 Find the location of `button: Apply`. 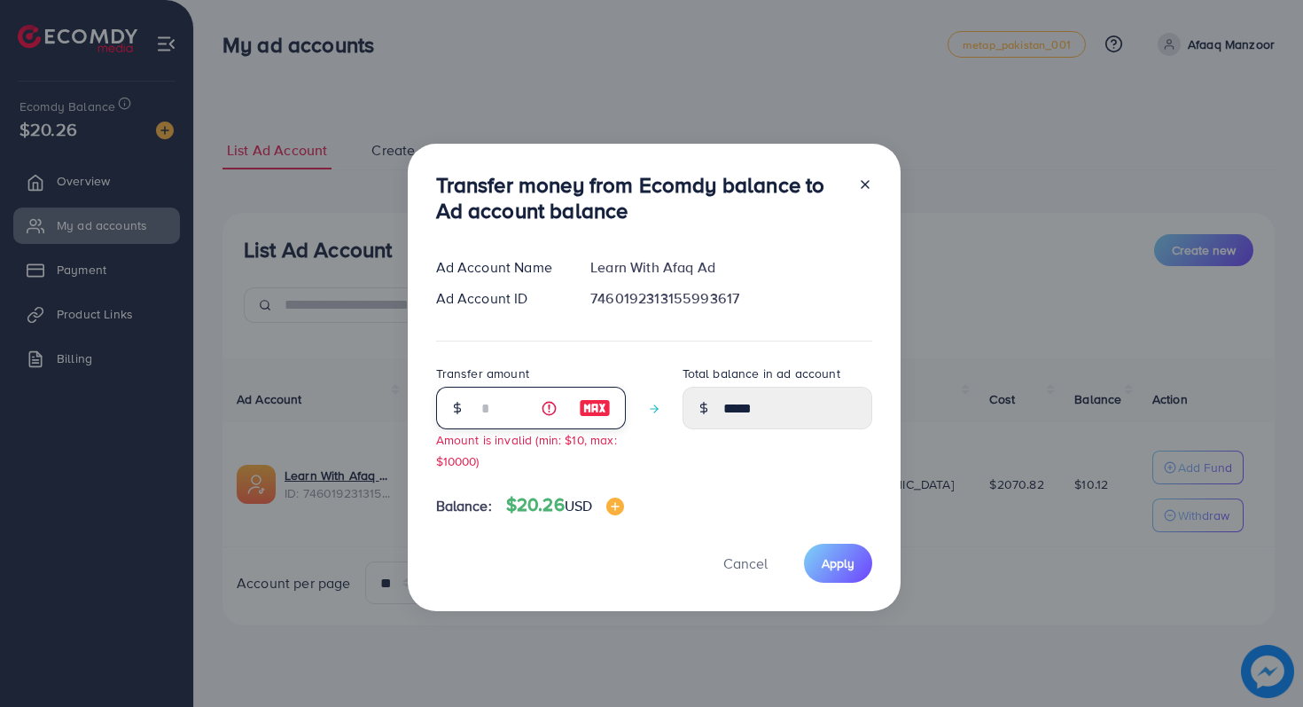

button: Apply is located at coordinates (838, 562).